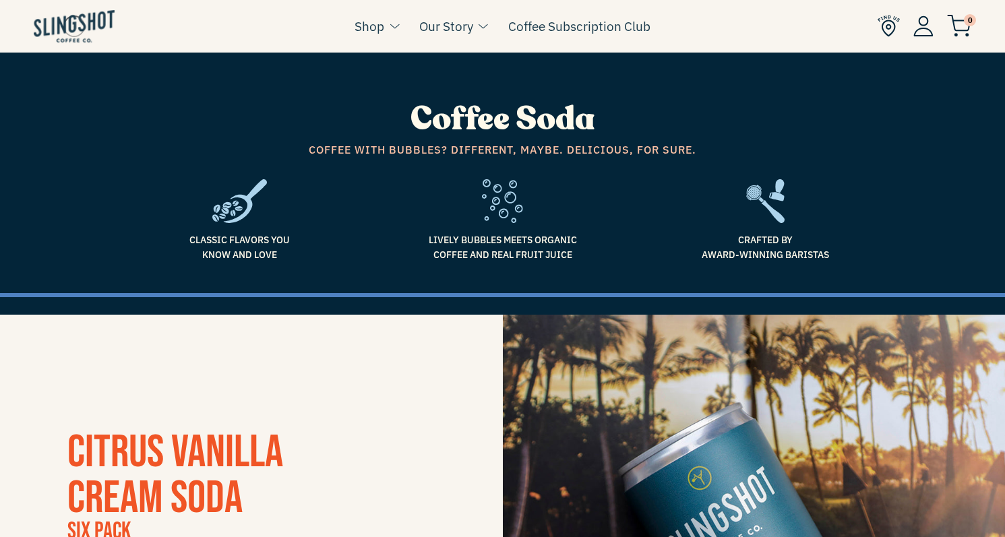 This screenshot has width=1005, height=537. I want to click on span: CITRUS VANILLA CREAM SODA, so click(175, 475).